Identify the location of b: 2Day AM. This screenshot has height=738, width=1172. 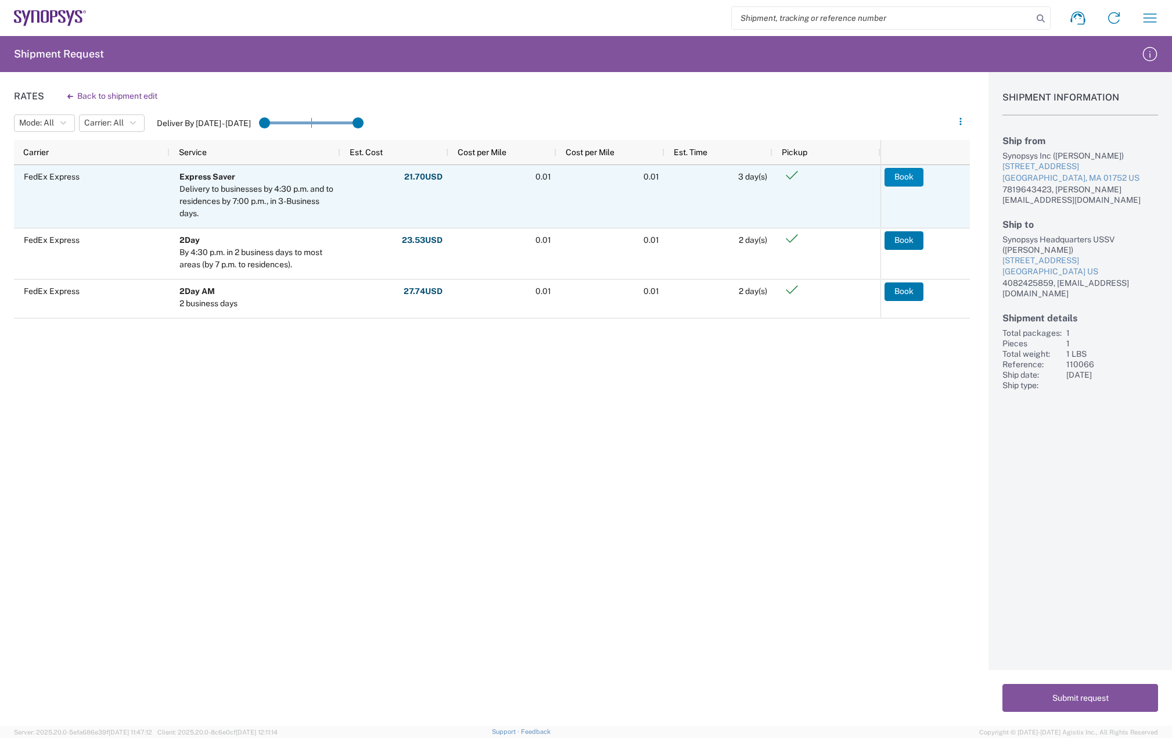
(197, 291).